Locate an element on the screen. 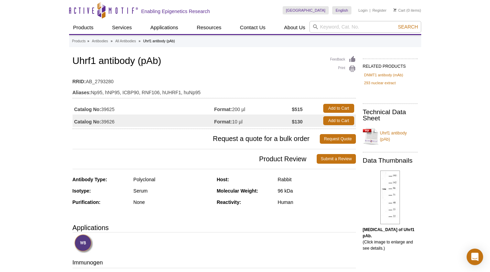 Image resolution: width=490 pixels, height=272 pixels. span: Request a quote for a bulk order is located at coordinates (196, 139).